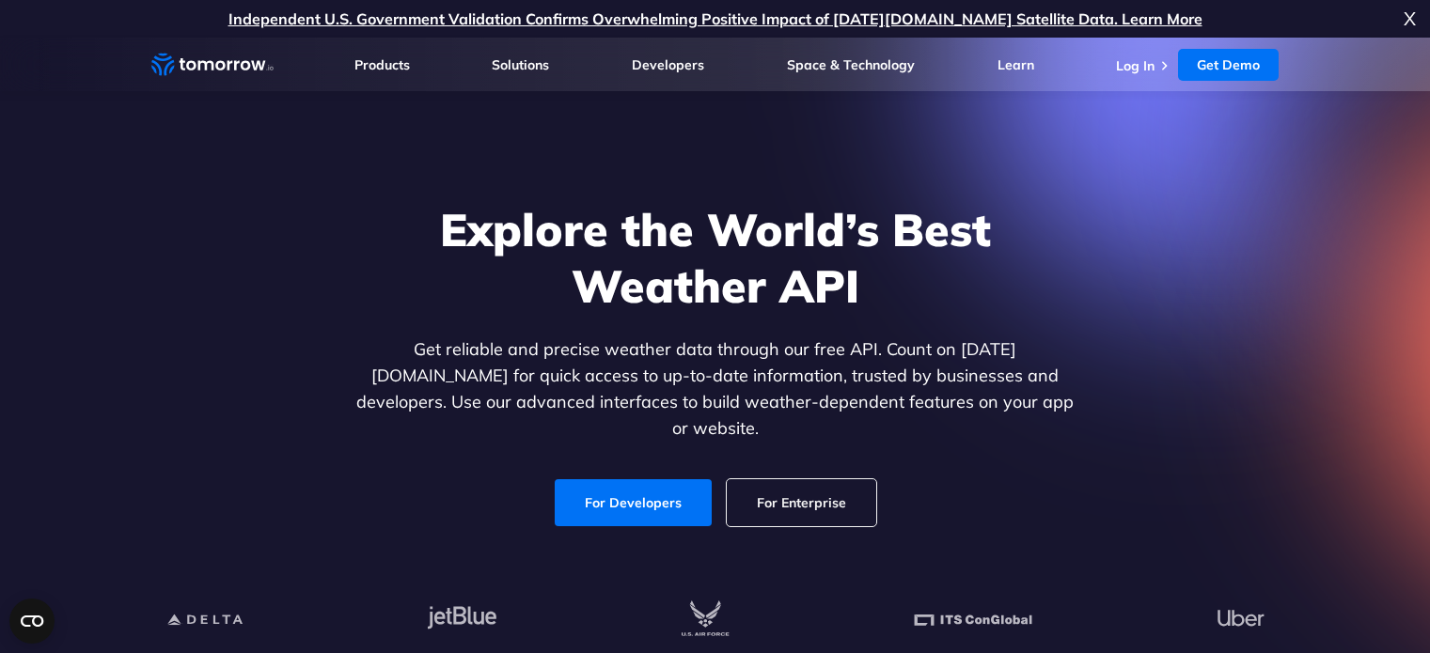 Image resolution: width=1430 pixels, height=653 pixels. I want to click on a: Learn, so click(1015, 65).